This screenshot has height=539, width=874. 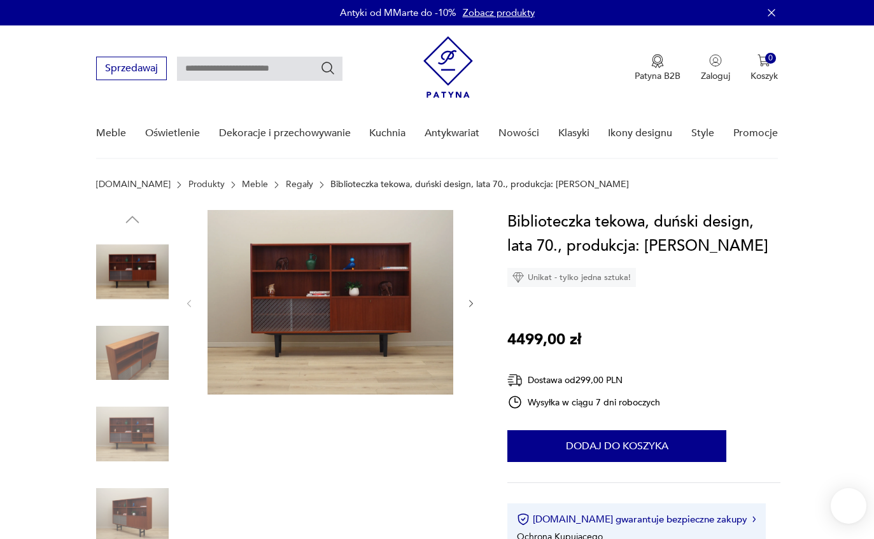 What do you see at coordinates (754, 520) in the screenshot?
I see `img: Ikona strzałki w prawo` at bounding box center [754, 520].